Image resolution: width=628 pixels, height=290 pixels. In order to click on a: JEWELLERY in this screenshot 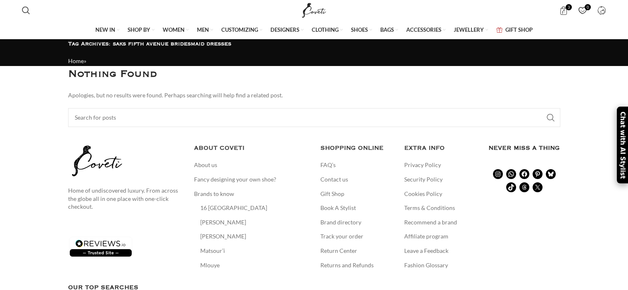, I will do `click(471, 30)`.